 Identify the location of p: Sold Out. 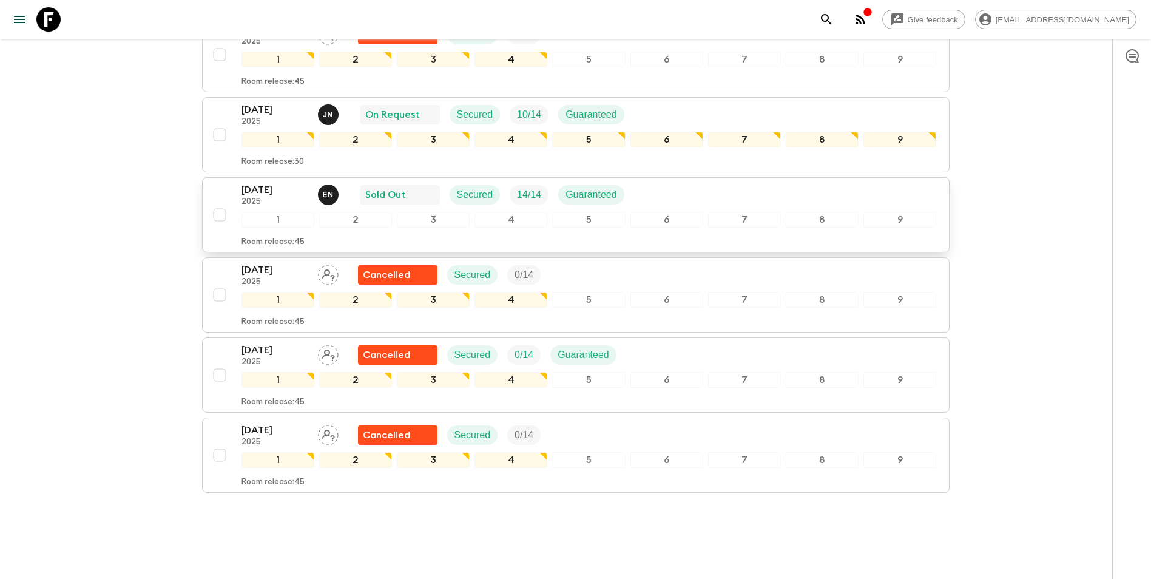
(385, 195).